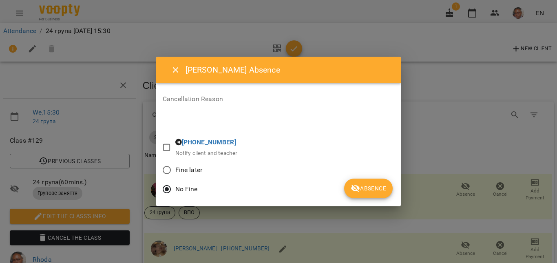 Image resolution: width=557 pixels, height=263 pixels. Describe the element at coordinates (176, 70) in the screenshot. I see `button: Close` at that location.